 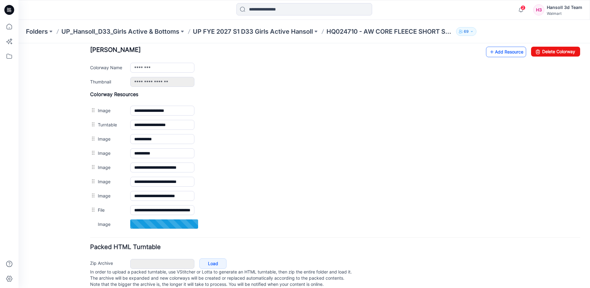 I want to click on div: H3, so click(x=539, y=10).